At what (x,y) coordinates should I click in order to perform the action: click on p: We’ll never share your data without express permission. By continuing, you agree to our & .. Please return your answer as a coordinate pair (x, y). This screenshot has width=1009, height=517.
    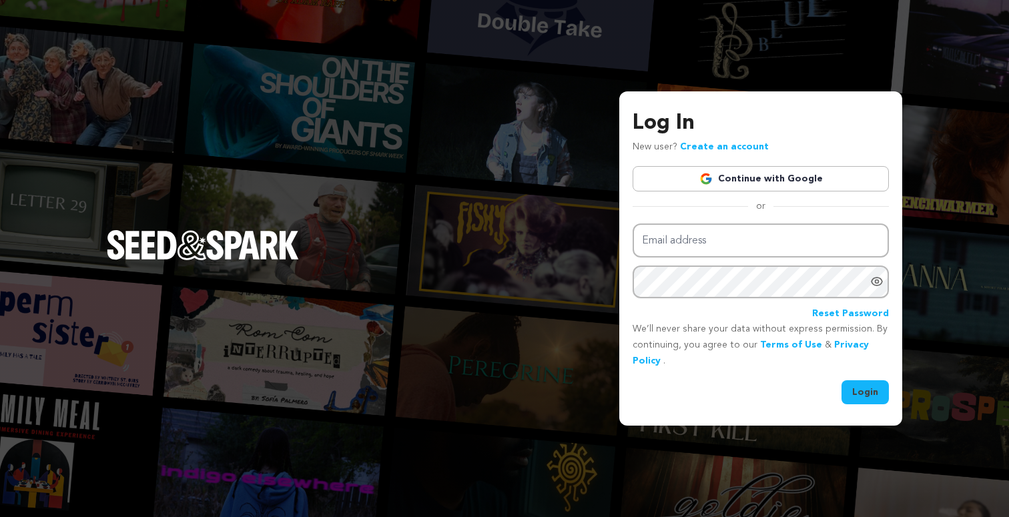
    Looking at the image, I should click on (761, 345).